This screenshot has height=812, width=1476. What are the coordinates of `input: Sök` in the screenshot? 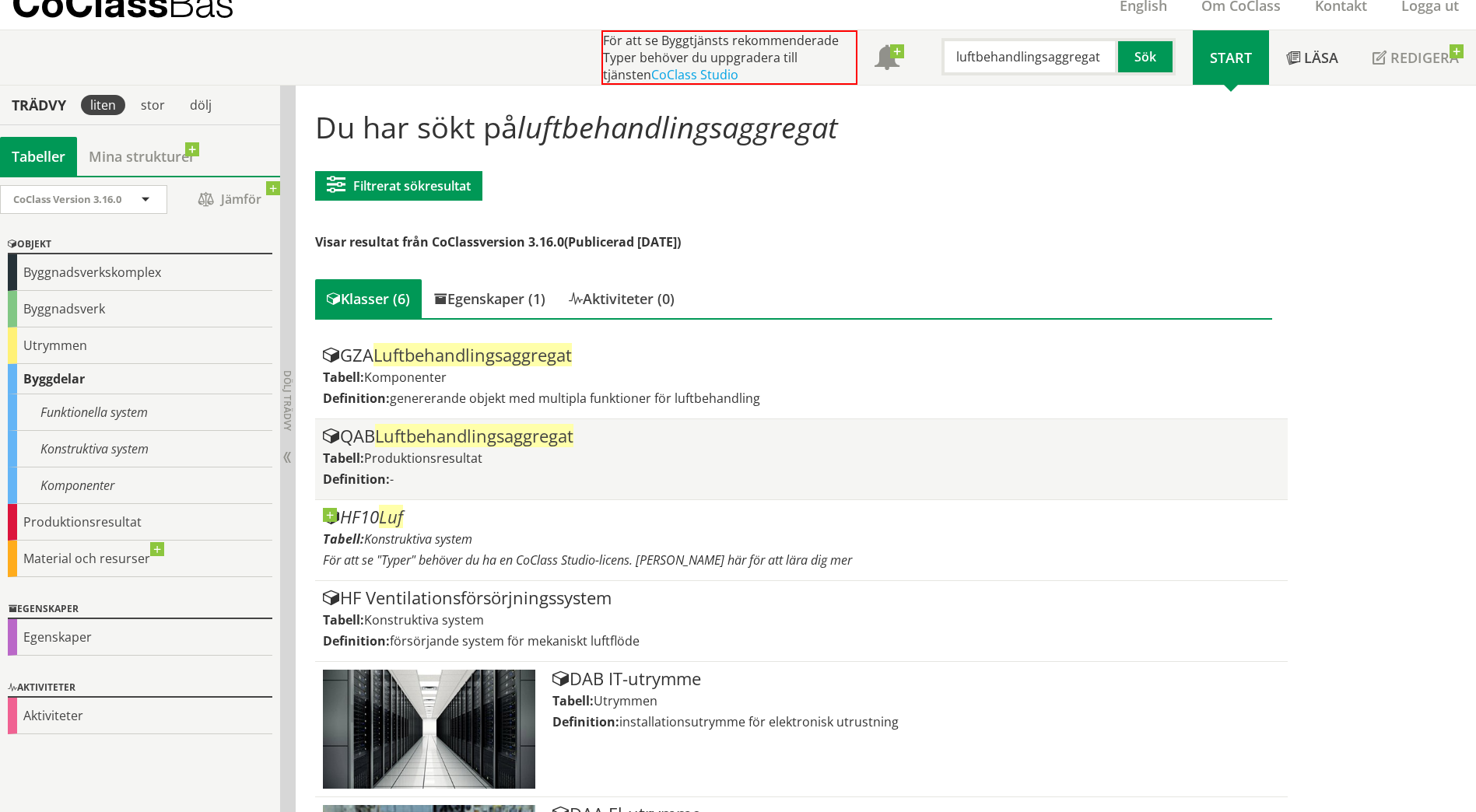 It's located at (1029, 57).